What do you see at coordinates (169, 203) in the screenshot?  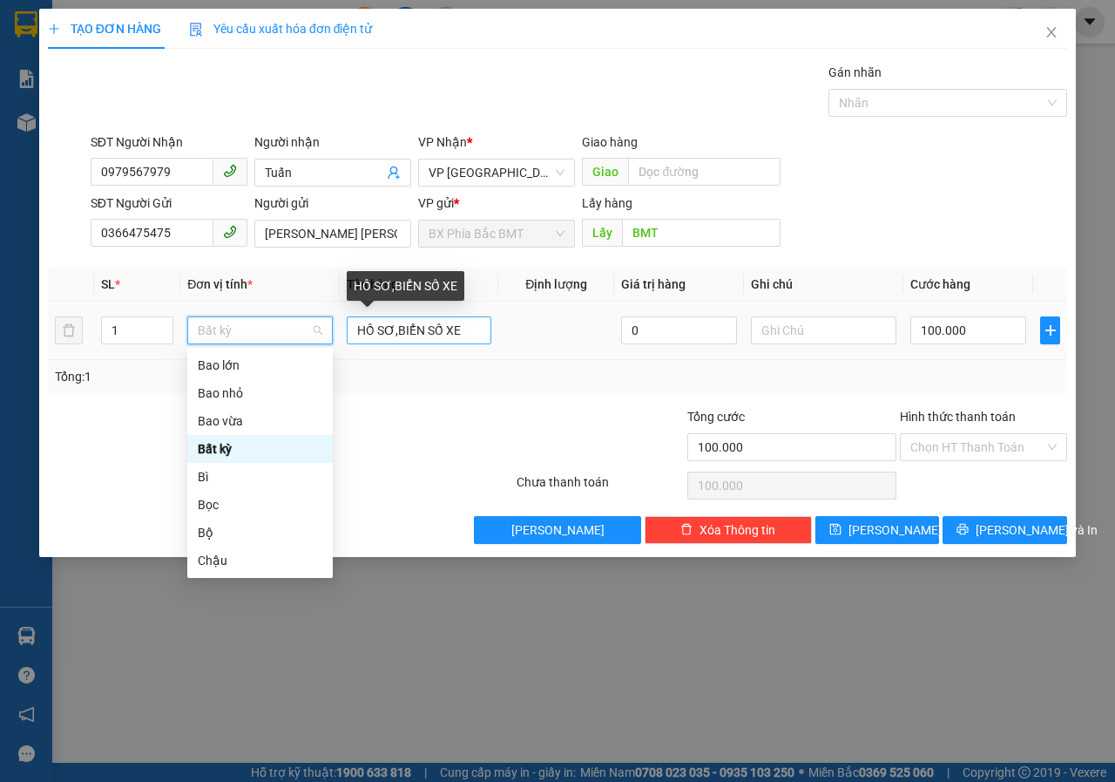 I see `div: SĐT Người Gửi` at bounding box center [169, 203].